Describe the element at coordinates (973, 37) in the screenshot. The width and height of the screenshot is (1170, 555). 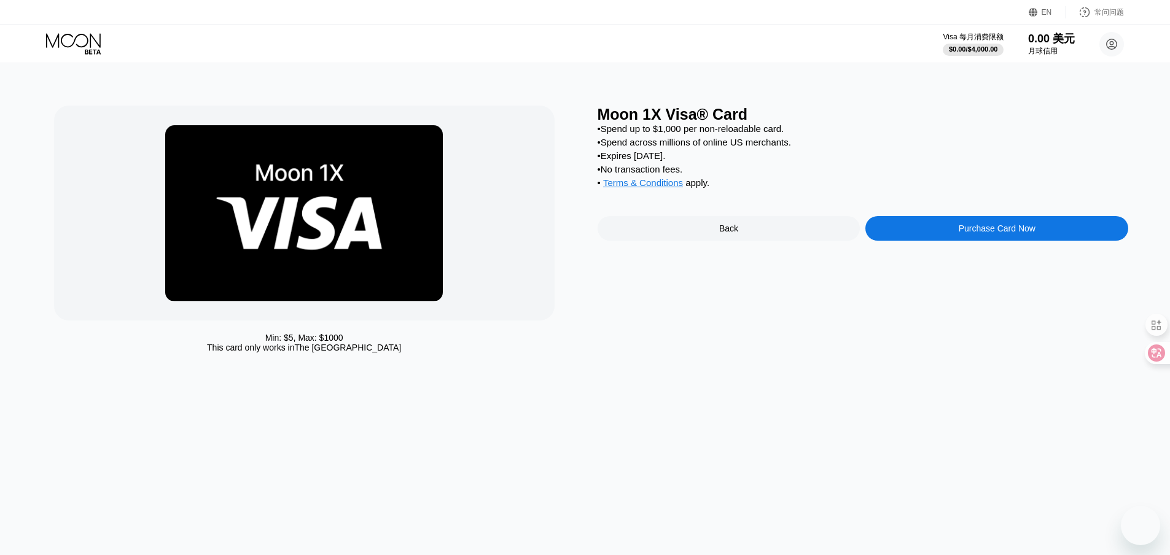
I see `font: Visa 每月消费限额` at that location.